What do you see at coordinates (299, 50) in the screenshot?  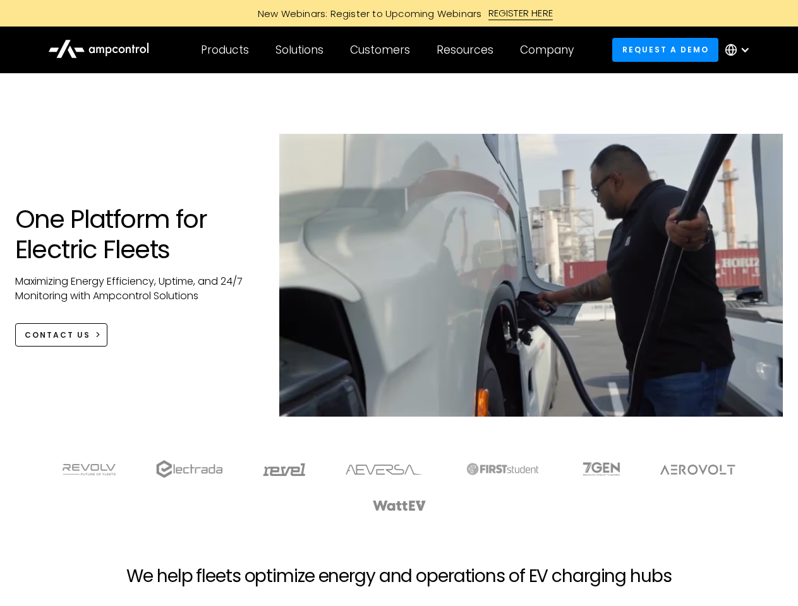 I see `div: Solutions` at bounding box center [299, 50].